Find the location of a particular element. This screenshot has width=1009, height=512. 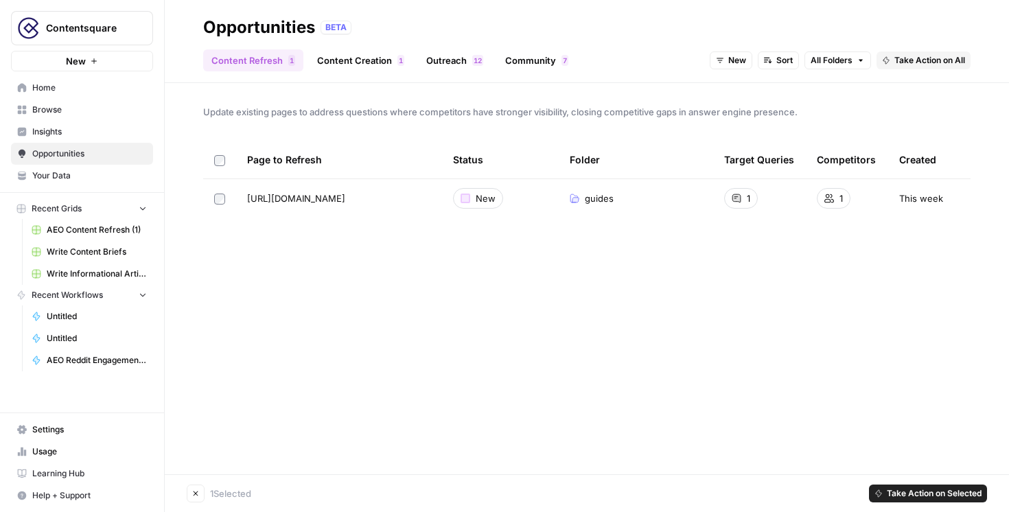

span: Learning Hub is located at coordinates (89, 474).